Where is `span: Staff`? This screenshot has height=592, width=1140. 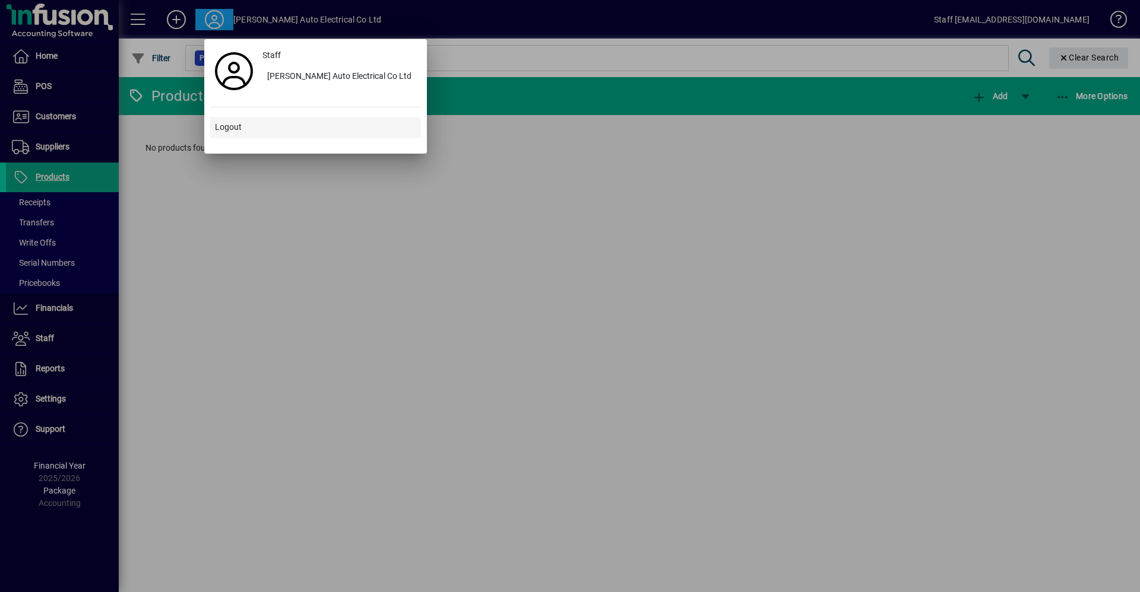
span: Staff is located at coordinates (271, 55).